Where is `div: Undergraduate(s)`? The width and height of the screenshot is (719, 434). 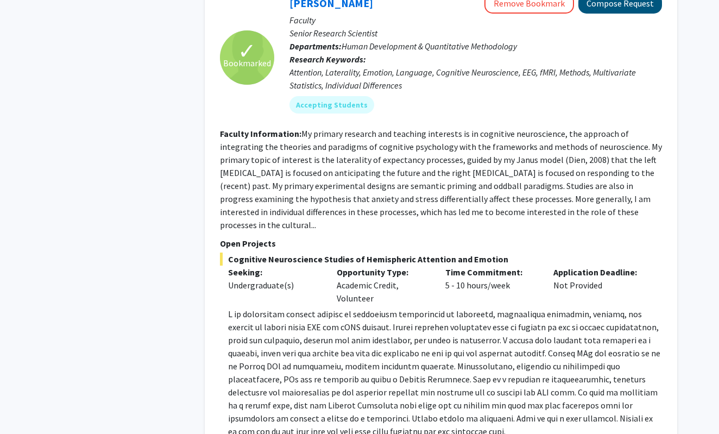
div: Undergraduate(s) is located at coordinates (274, 285).